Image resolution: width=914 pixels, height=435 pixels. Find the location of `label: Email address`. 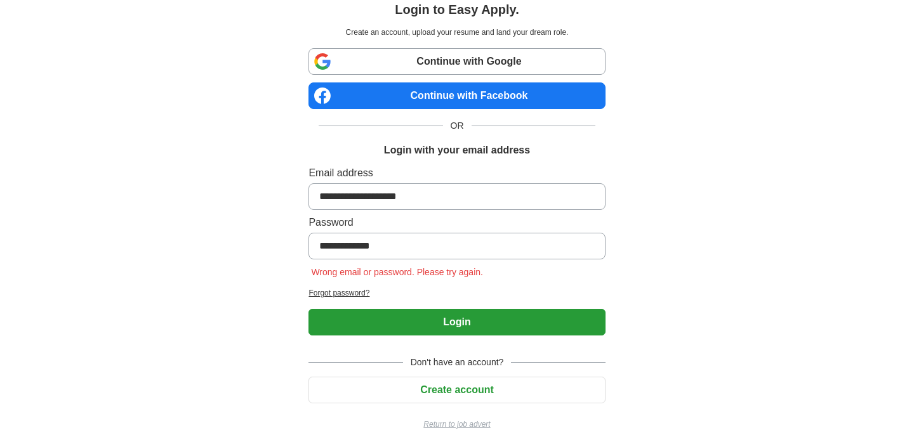

label: Email address is located at coordinates (456, 173).